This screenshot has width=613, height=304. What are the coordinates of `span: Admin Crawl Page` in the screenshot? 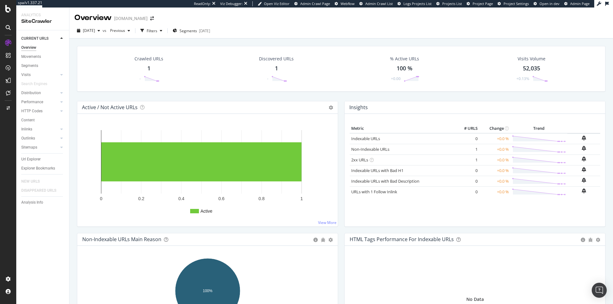 It's located at (315, 3).